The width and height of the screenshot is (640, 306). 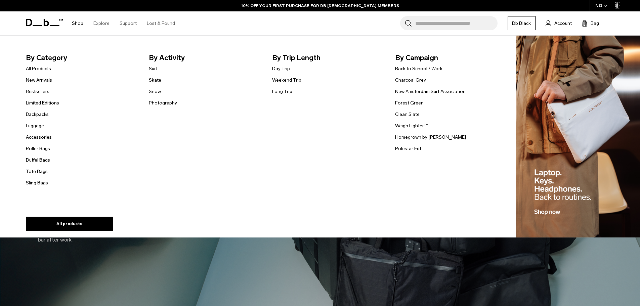 I want to click on a: Luggage, so click(x=35, y=126).